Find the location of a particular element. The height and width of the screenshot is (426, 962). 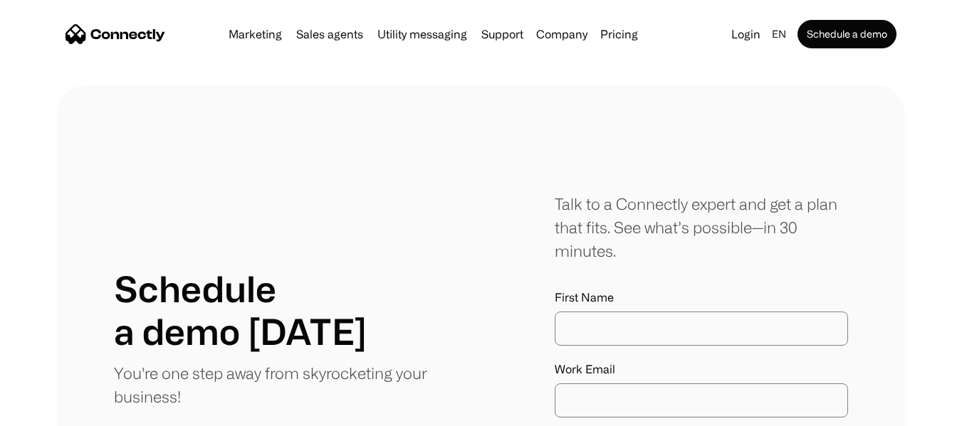

a: Utility messaging is located at coordinates (422, 34).